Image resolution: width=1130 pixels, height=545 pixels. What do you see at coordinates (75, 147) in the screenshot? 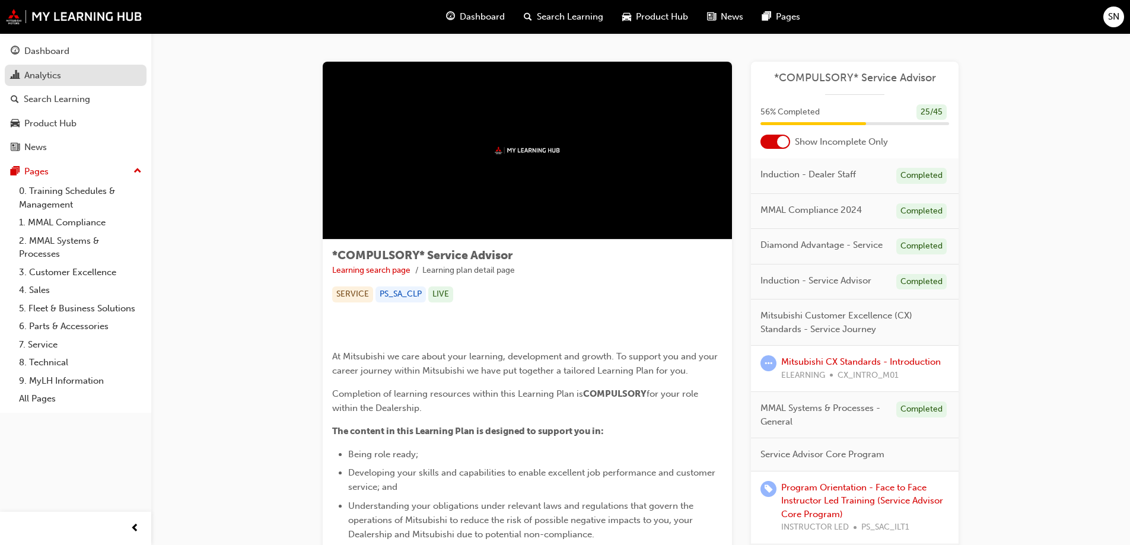
I see `a: News` at bounding box center [75, 147].